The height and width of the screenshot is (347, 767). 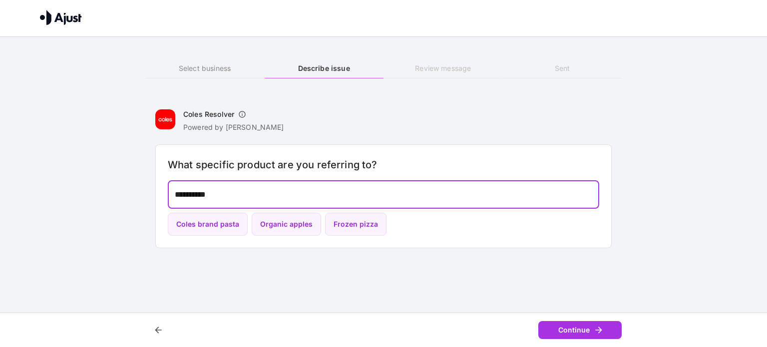 What do you see at coordinates (205, 68) in the screenshot?
I see `h6: Select business` at bounding box center [205, 68].